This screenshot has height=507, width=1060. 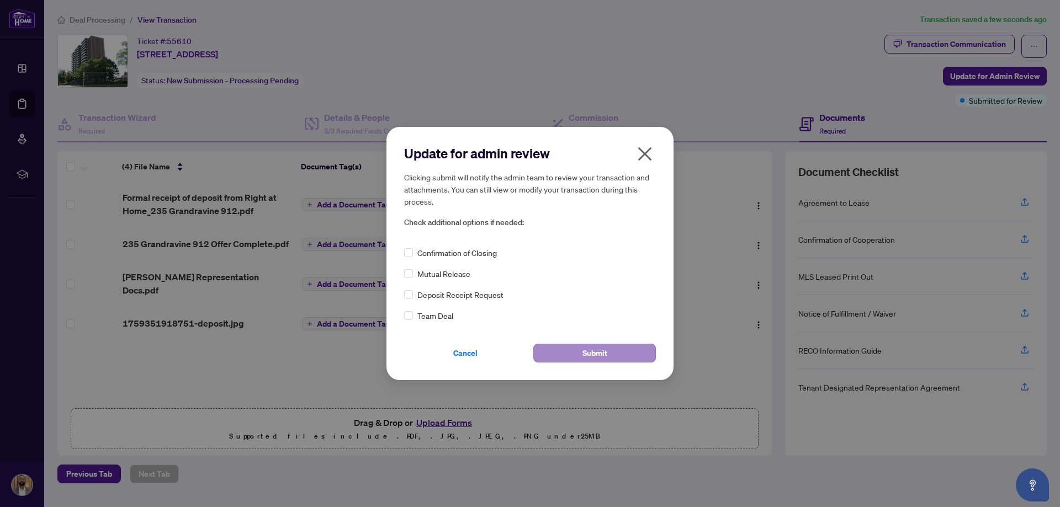 I want to click on span: Submit, so click(x=595, y=353).